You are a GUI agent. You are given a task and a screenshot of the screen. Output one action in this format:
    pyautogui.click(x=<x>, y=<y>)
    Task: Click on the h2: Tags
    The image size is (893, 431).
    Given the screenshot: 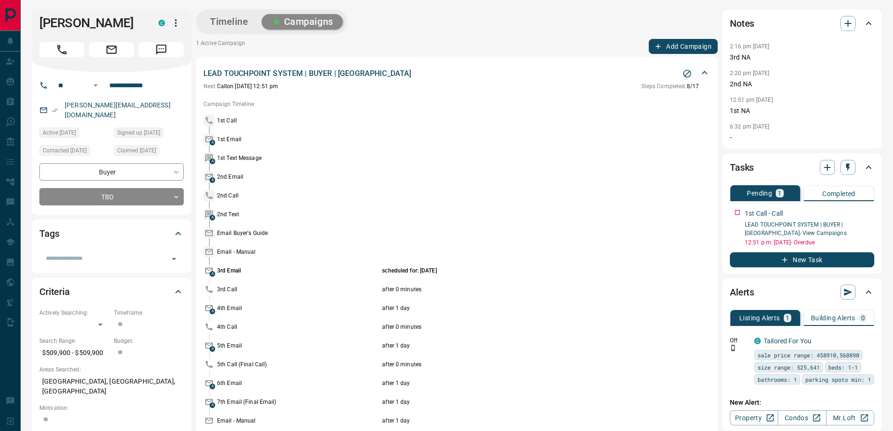 What is the action you would take?
    pyautogui.click(x=49, y=234)
    